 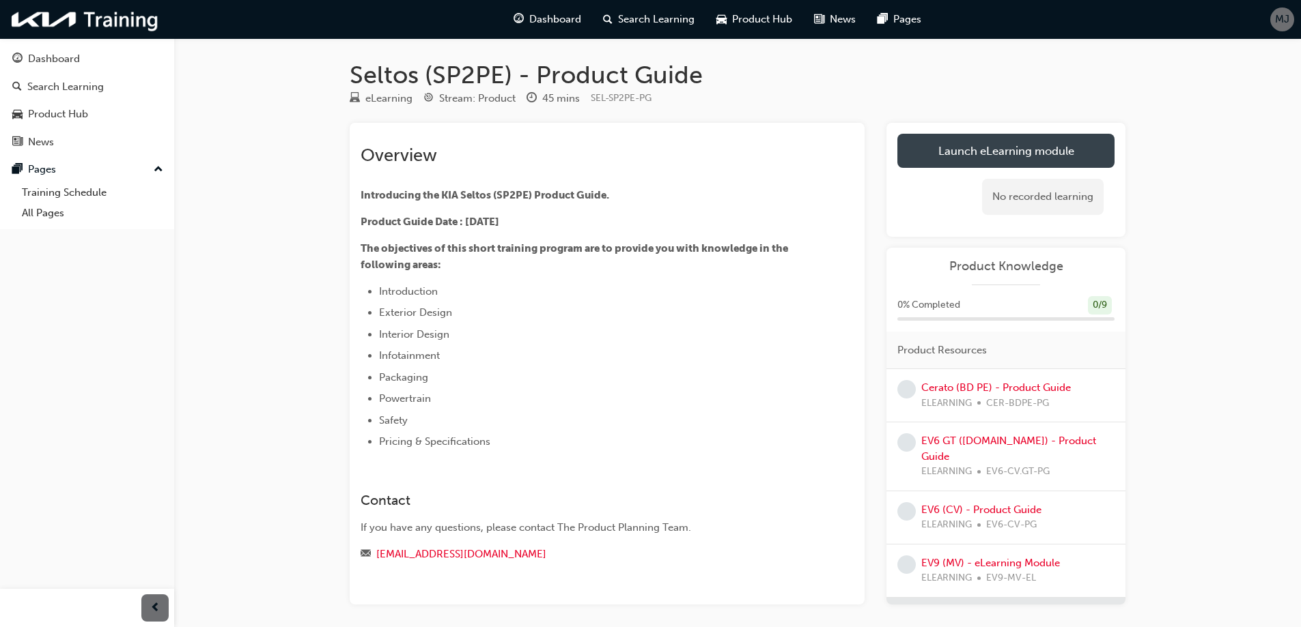 What do you see at coordinates (899, 19) in the screenshot?
I see `a: pages-iconPages` at bounding box center [899, 19].